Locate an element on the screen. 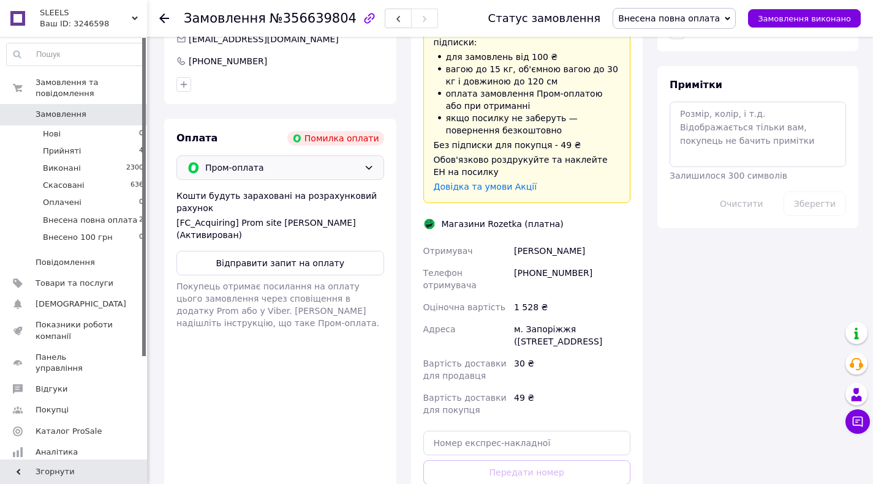  span: 4 is located at coordinates (141, 151).